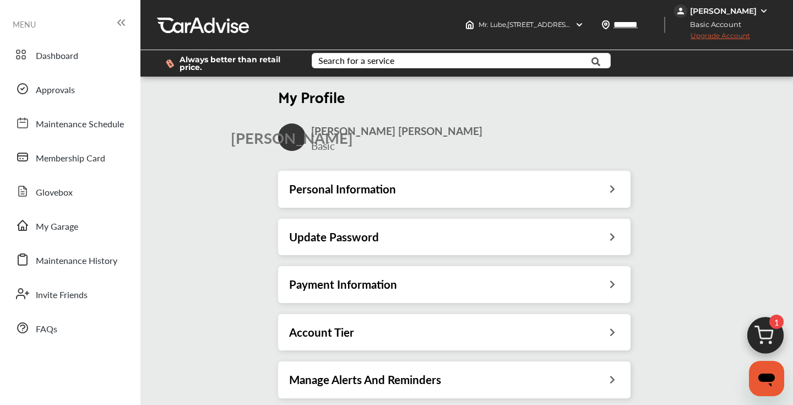  I want to click on a: Maintenance Schedule, so click(69, 123).